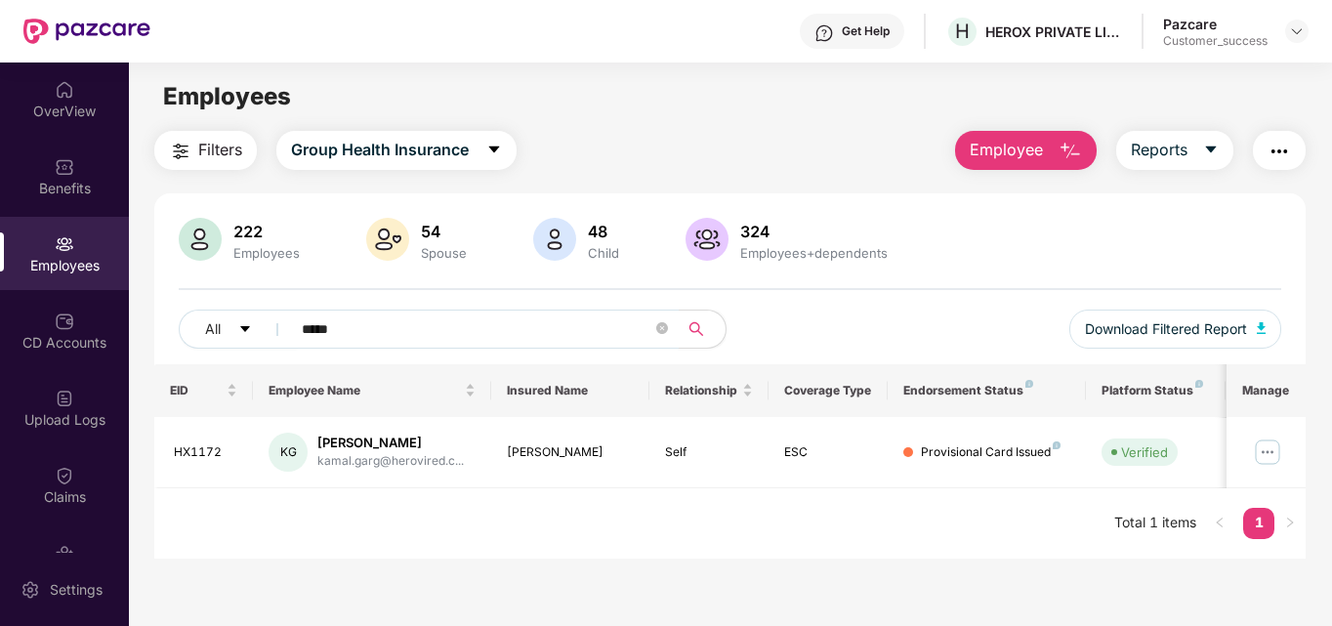 The width and height of the screenshot is (1332, 626). I want to click on div: Endorsement Status, so click(986, 391).